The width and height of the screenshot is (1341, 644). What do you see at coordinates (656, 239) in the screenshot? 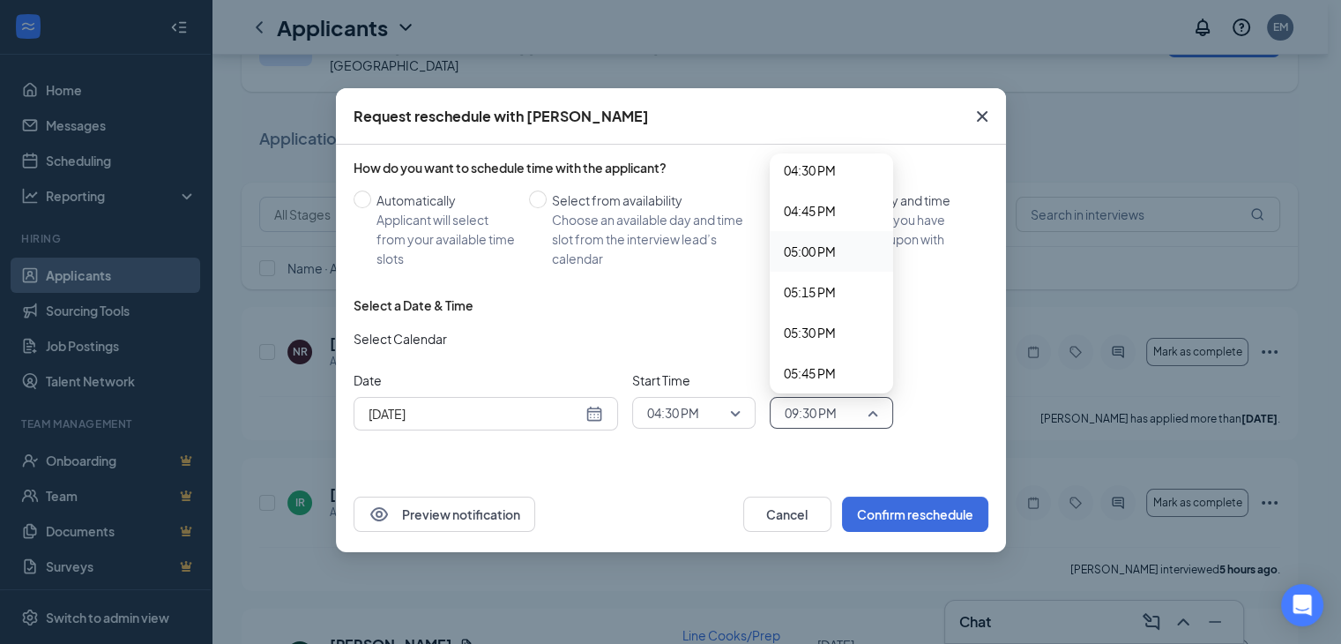
I see `div: Choose an available day and time slot from the interview lead’s calendar` at bounding box center [656, 239].